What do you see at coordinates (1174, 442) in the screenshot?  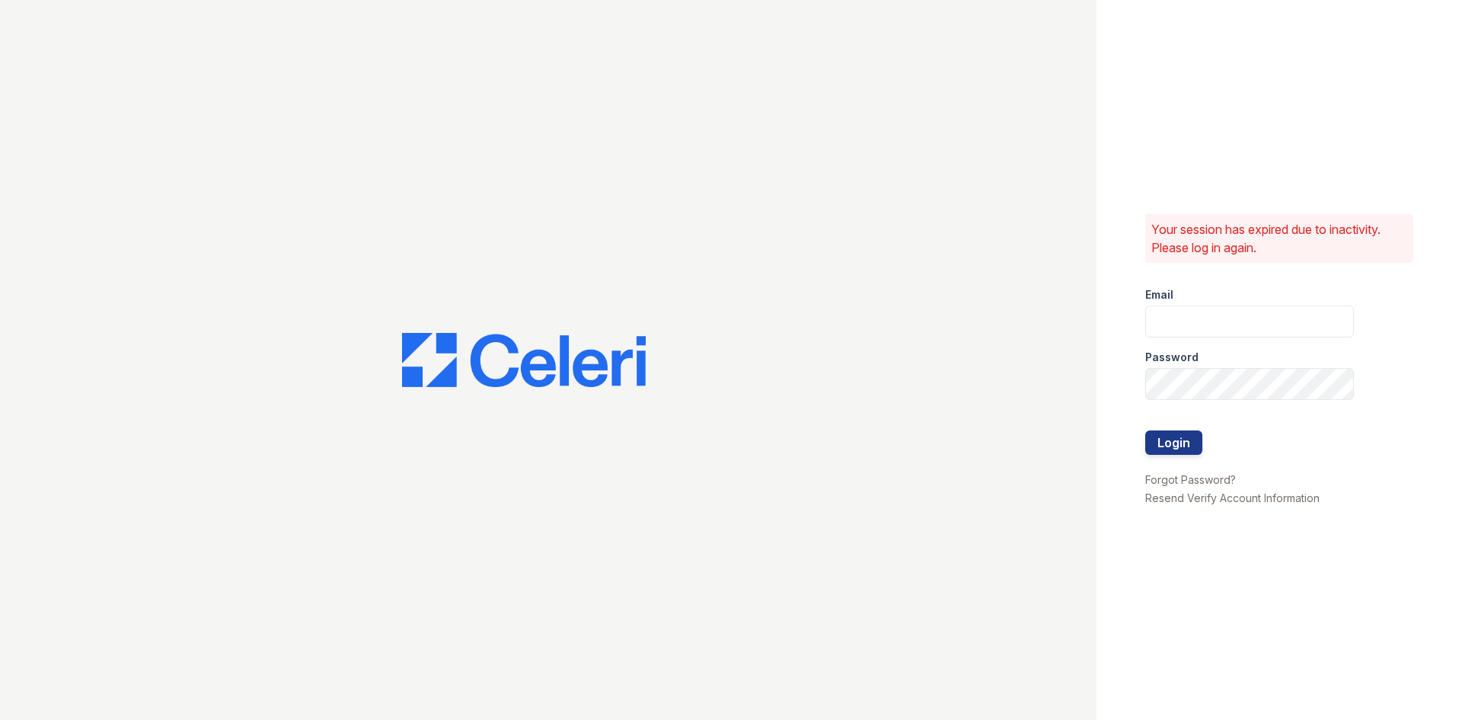 I see `button: Login` at bounding box center [1174, 442].